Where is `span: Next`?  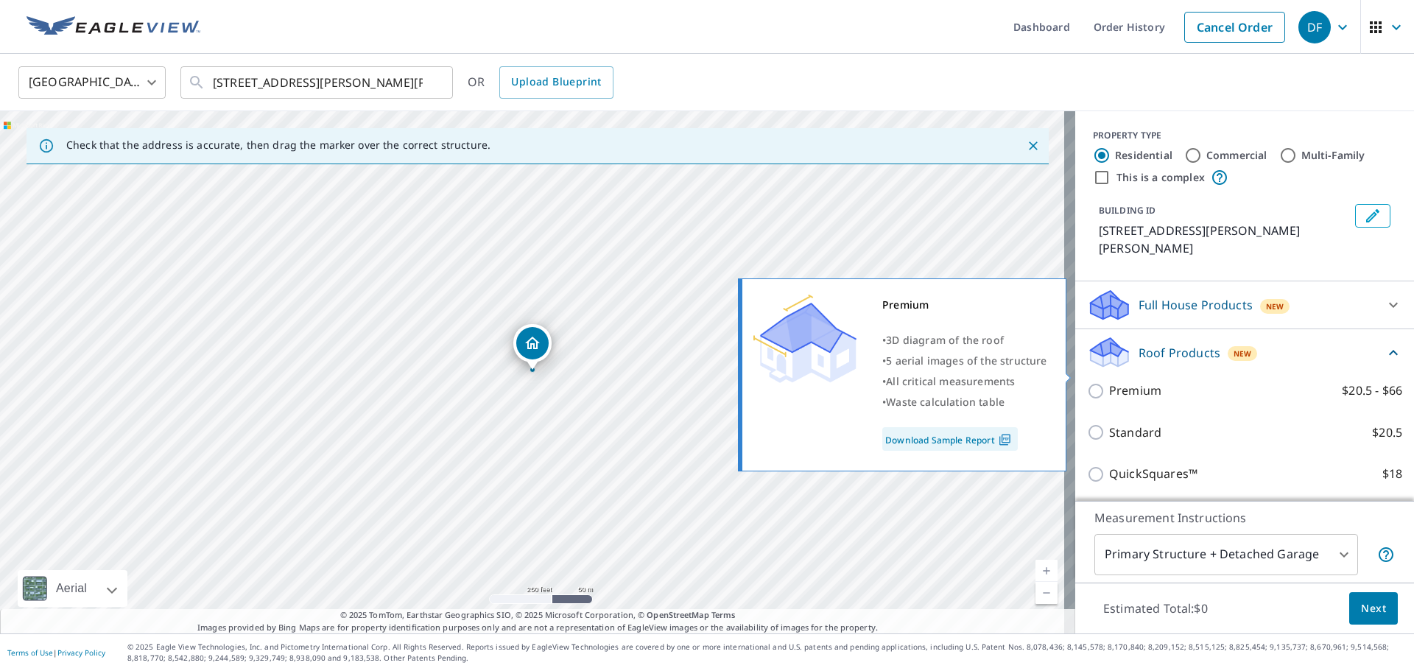 span: Next is located at coordinates (1373, 608).